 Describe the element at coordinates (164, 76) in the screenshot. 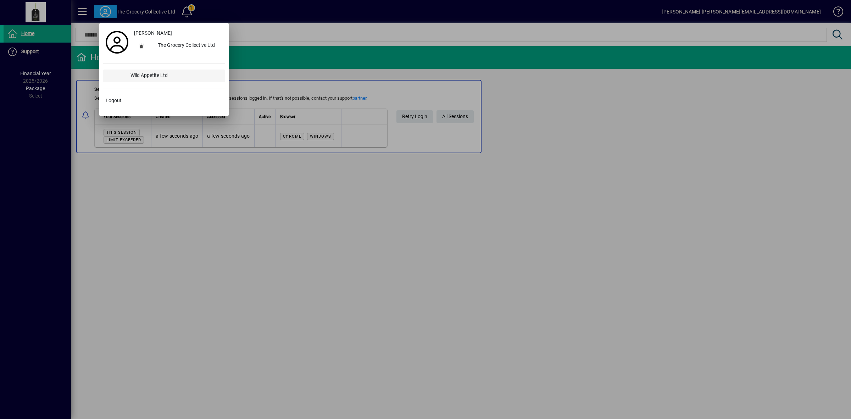

I see `button: Wild Appetite Ltd` at that location.